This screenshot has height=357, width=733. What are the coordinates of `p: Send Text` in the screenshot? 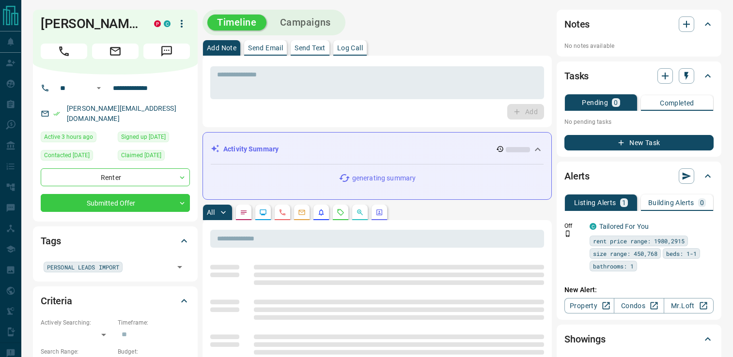 It's located at (310, 48).